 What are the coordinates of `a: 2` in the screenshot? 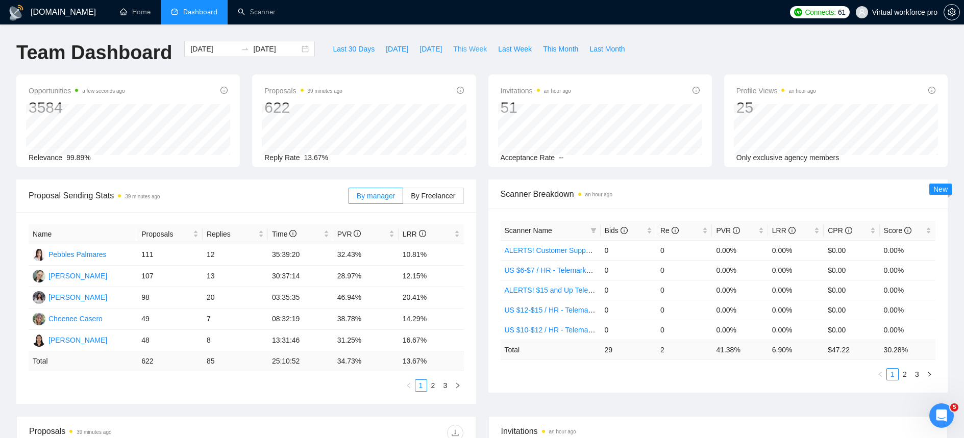 It's located at (905, 375).